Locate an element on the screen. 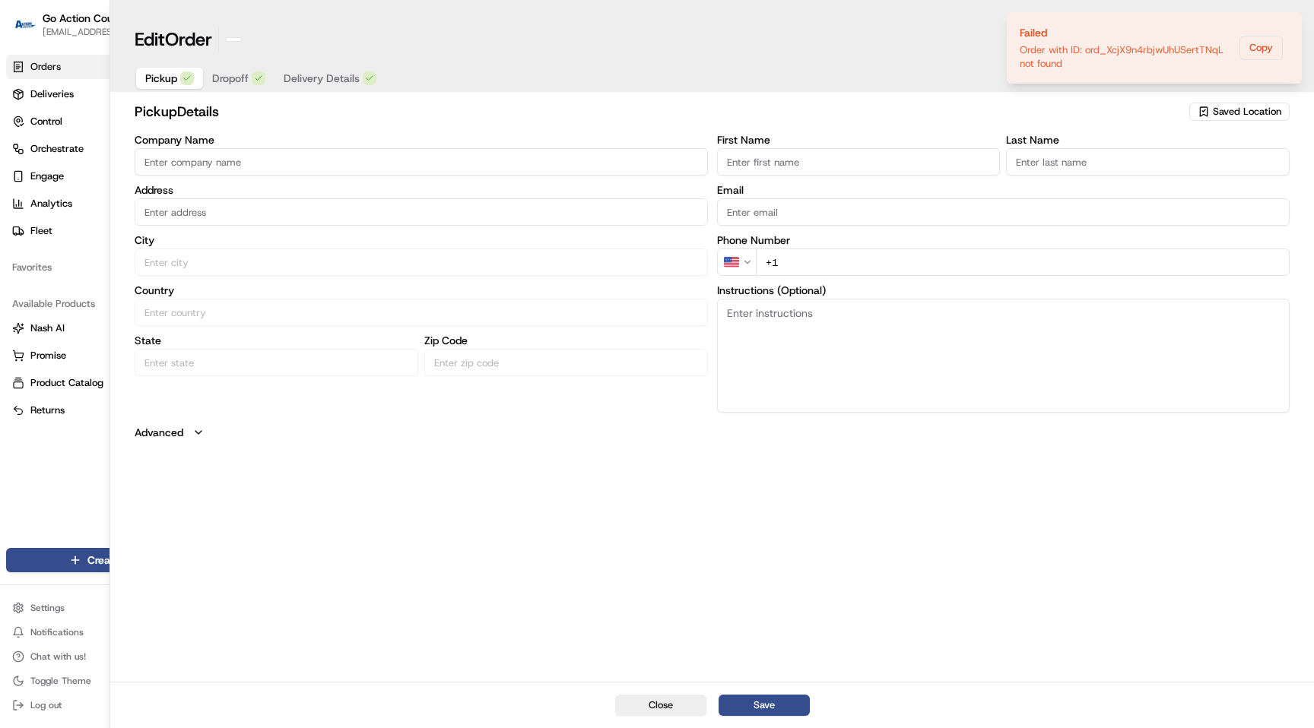  input: Enter address is located at coordinates (421, 212).